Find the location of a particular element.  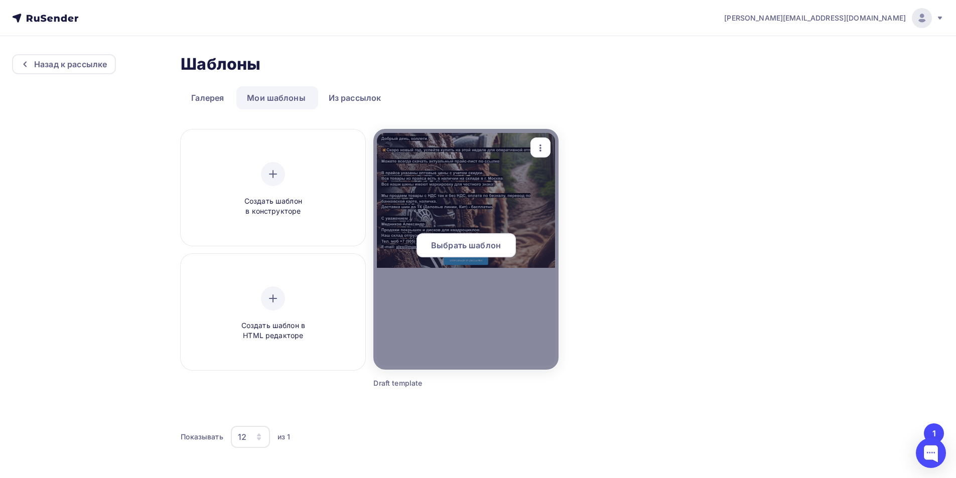

div: из 1 is located at coordinates (284, 437).